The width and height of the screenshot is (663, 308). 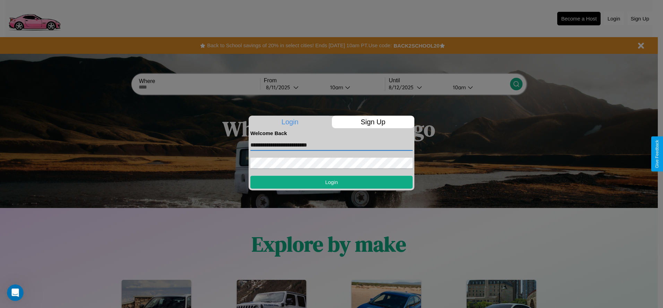 What do you see at coordinates (332, 133) in the screenshot?
I see `h4: Welcome Back` at bounding box center [332, 133].